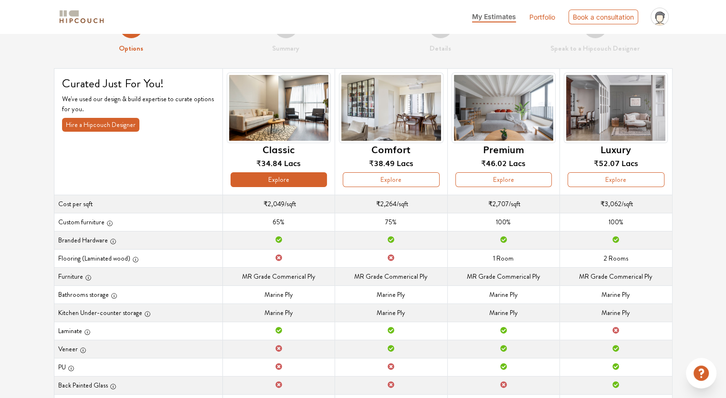  What do you see at coordinates (542, 17) in the screenshot?
I see `a: Portfolio` at bounding box center [542, 17].